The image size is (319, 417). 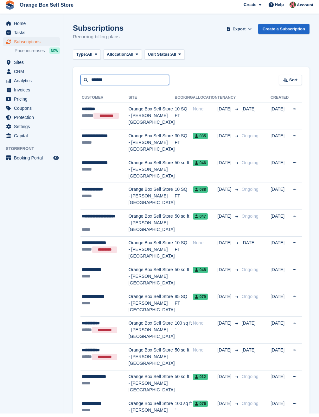 What do you see at coordinates (30, 54) in the screenshot?
I see `span: Price increases` at bounding box center [30, 54].